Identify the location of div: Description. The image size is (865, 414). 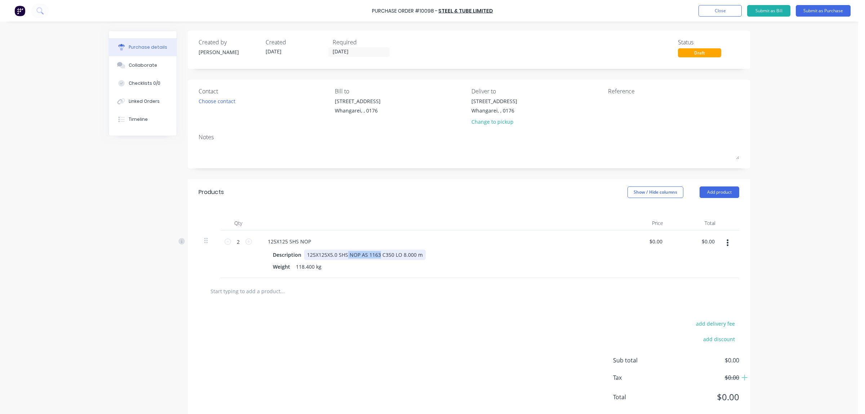
(287, 255).